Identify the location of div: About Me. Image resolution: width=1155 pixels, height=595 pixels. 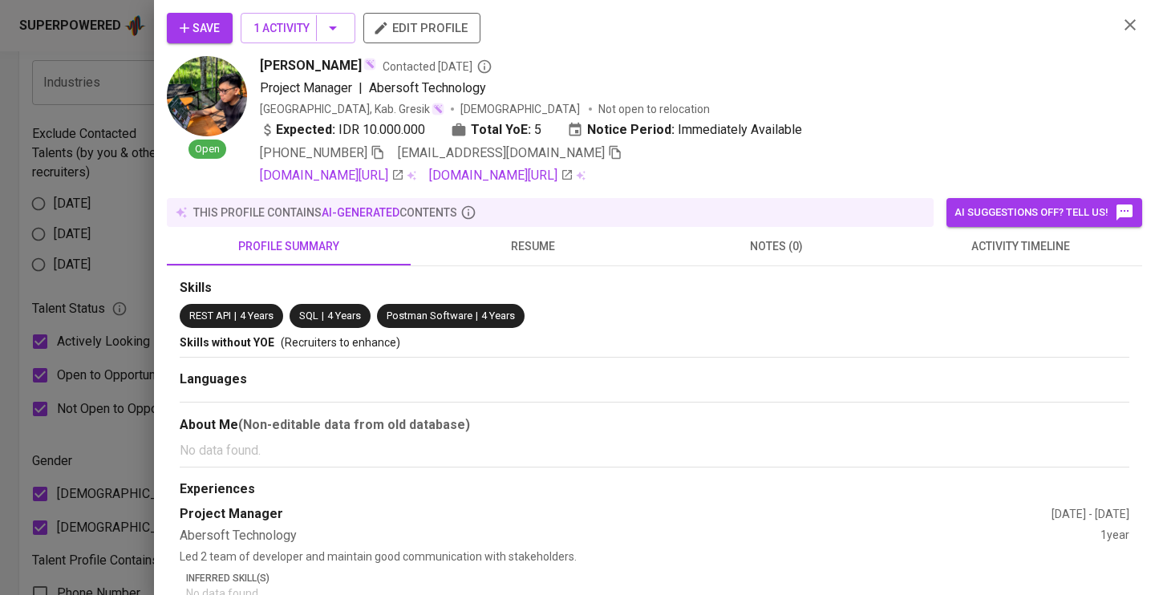
(654, 425).